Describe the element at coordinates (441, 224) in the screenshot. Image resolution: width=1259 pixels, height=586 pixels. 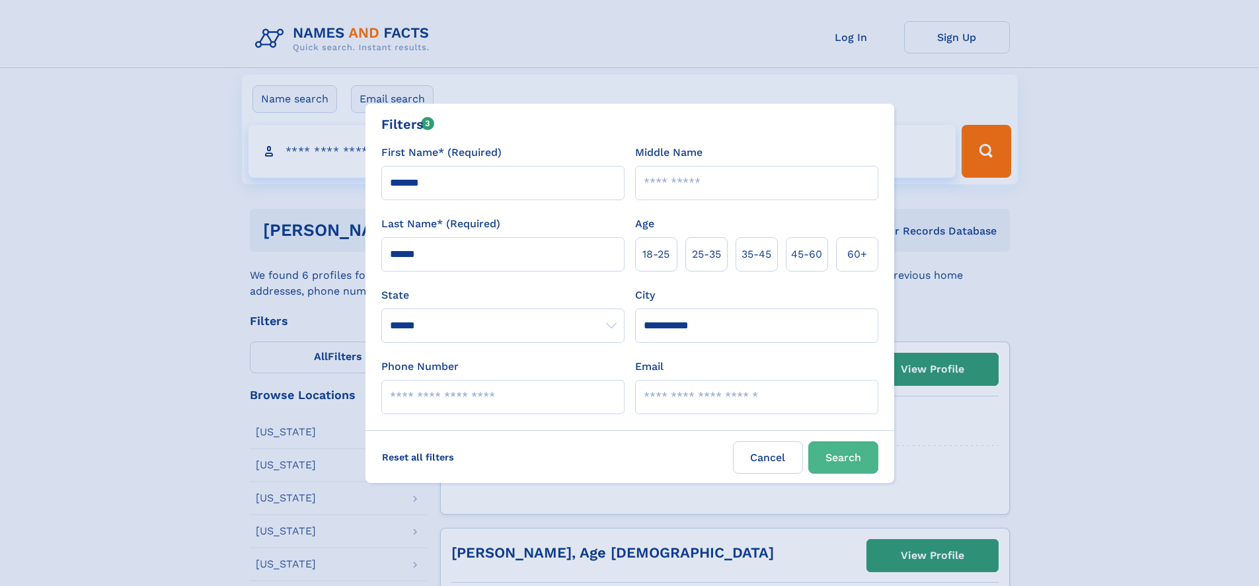
I see `label: Last Name* (Required)` at that location.